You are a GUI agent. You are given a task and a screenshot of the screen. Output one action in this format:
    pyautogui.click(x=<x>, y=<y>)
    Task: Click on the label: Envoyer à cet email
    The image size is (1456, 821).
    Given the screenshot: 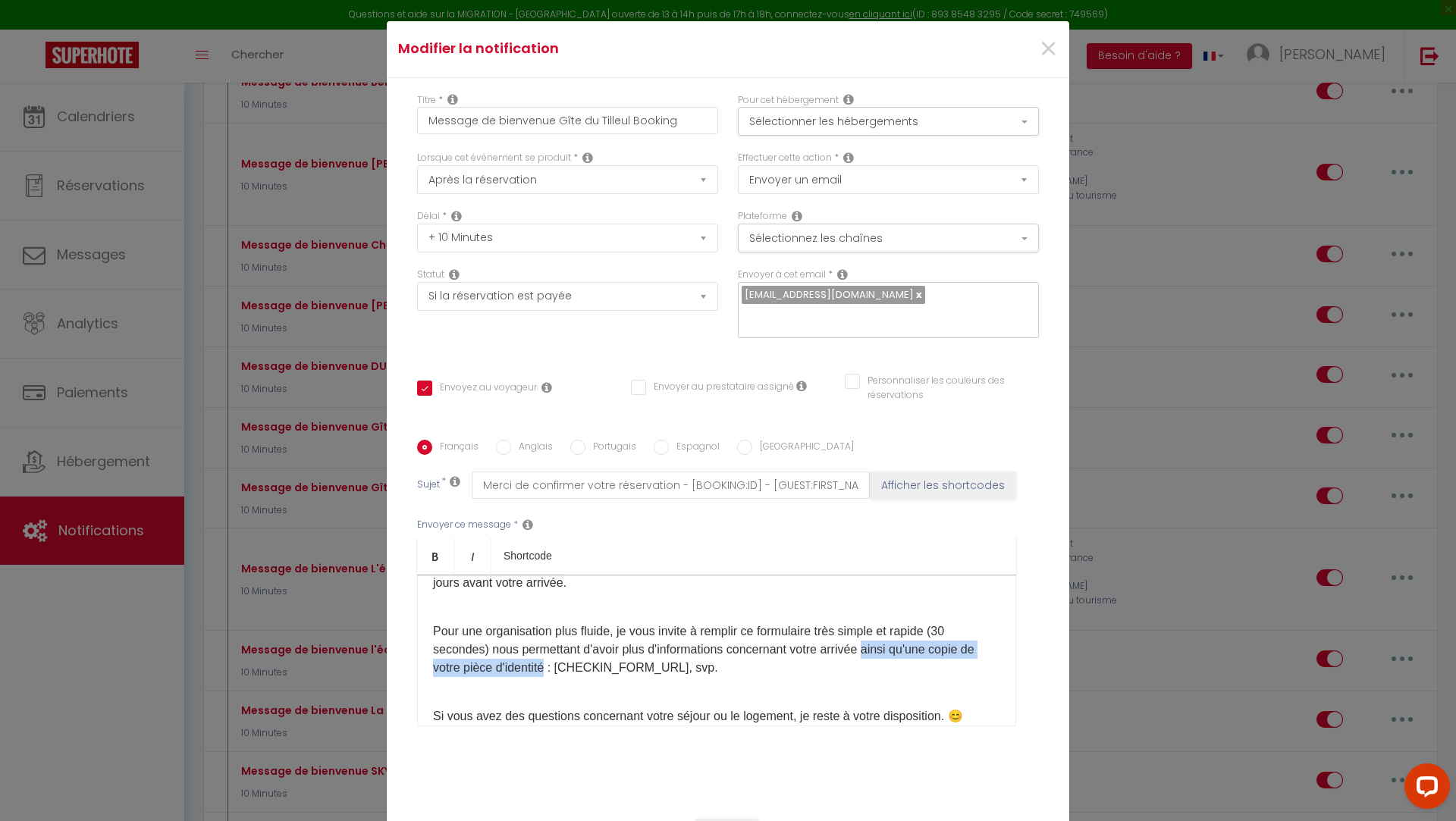 What is the action you would take?
    pyautogui.click(x=781, y=274)
    